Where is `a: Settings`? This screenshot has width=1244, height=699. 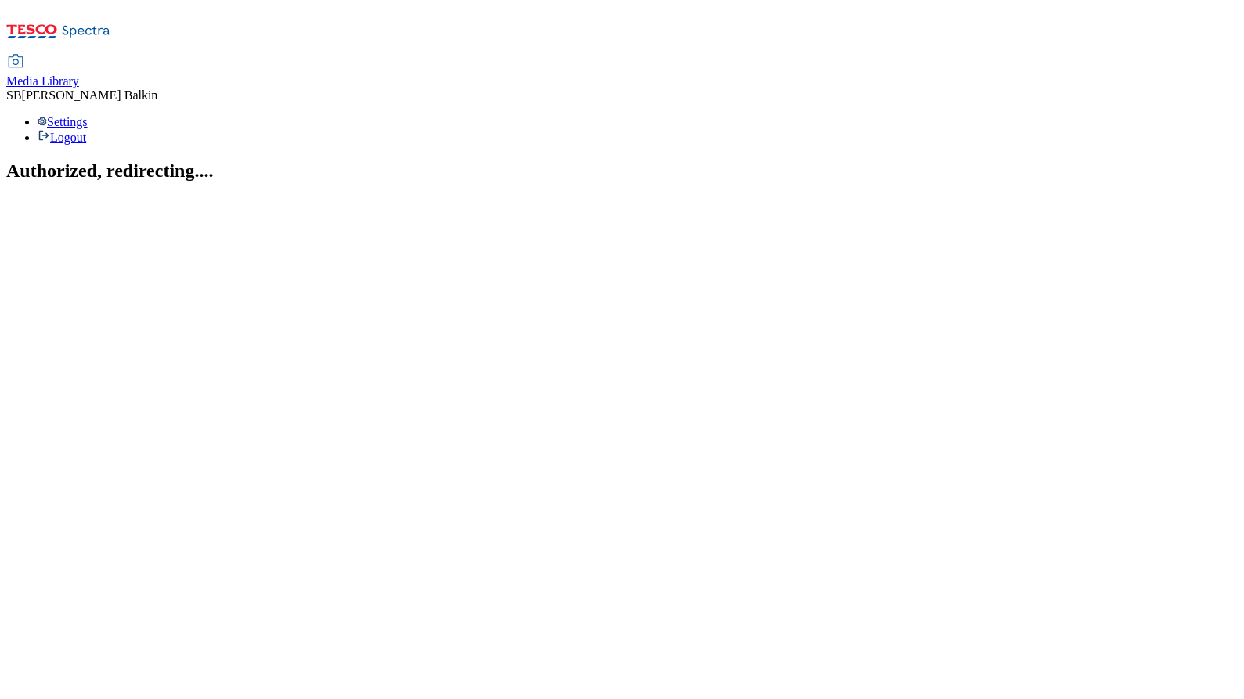
a: Settings is located at coordinates (63, 121).